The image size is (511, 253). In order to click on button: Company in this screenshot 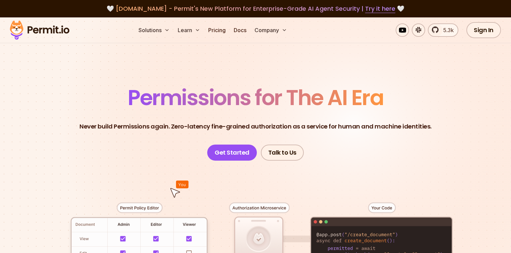, I will do `click(270, 30)`.